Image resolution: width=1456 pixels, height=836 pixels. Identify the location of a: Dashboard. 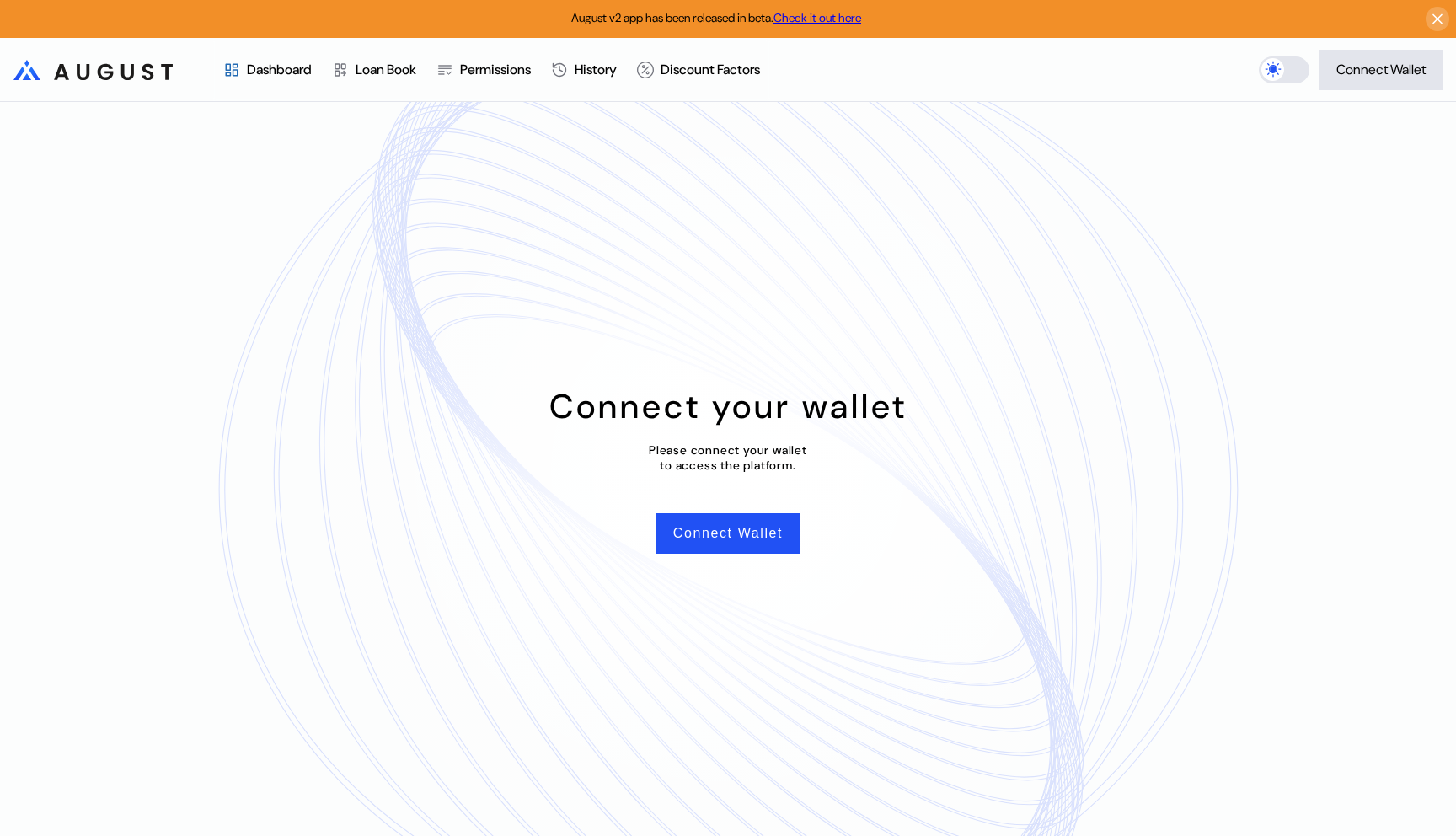
(267, 70).